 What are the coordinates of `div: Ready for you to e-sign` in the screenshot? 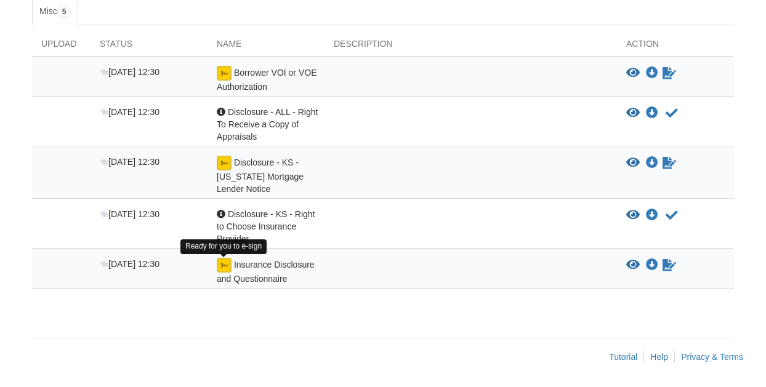 It's located at (223, 246).